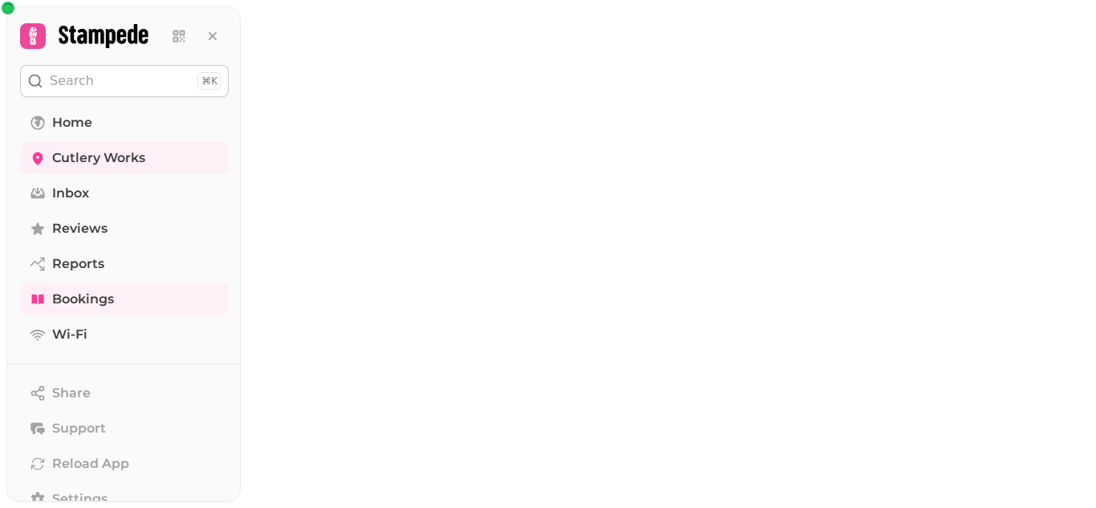 The image size is (1096, 508). What do you see at coordinates (124, 428) in the screenshot?
I see `button: Support` at bounding box center [124, 428].